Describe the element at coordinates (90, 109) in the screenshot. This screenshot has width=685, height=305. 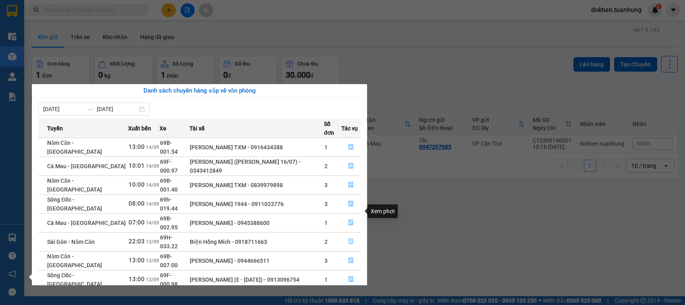
I see `span: swap-right` at that location.